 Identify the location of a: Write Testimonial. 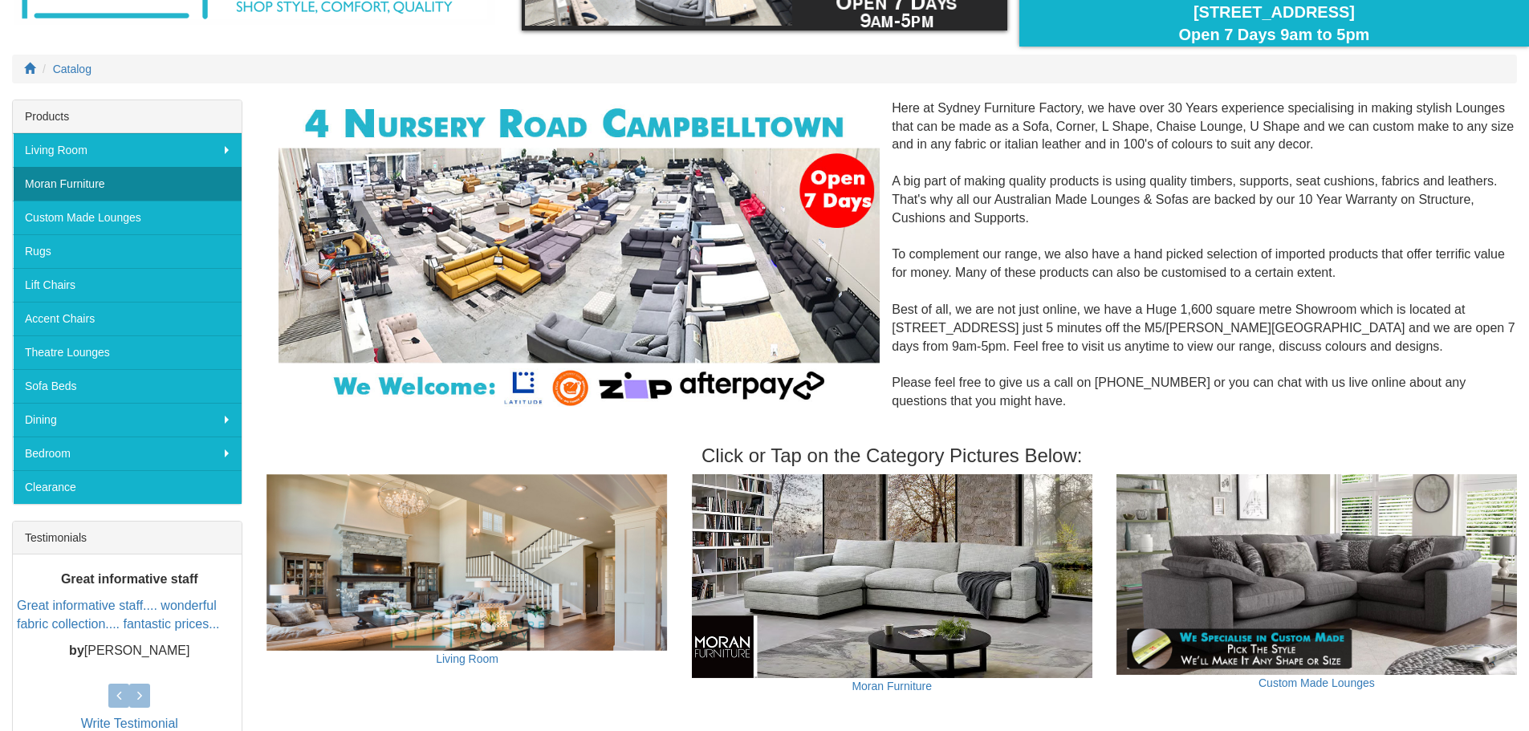
(129, 723).